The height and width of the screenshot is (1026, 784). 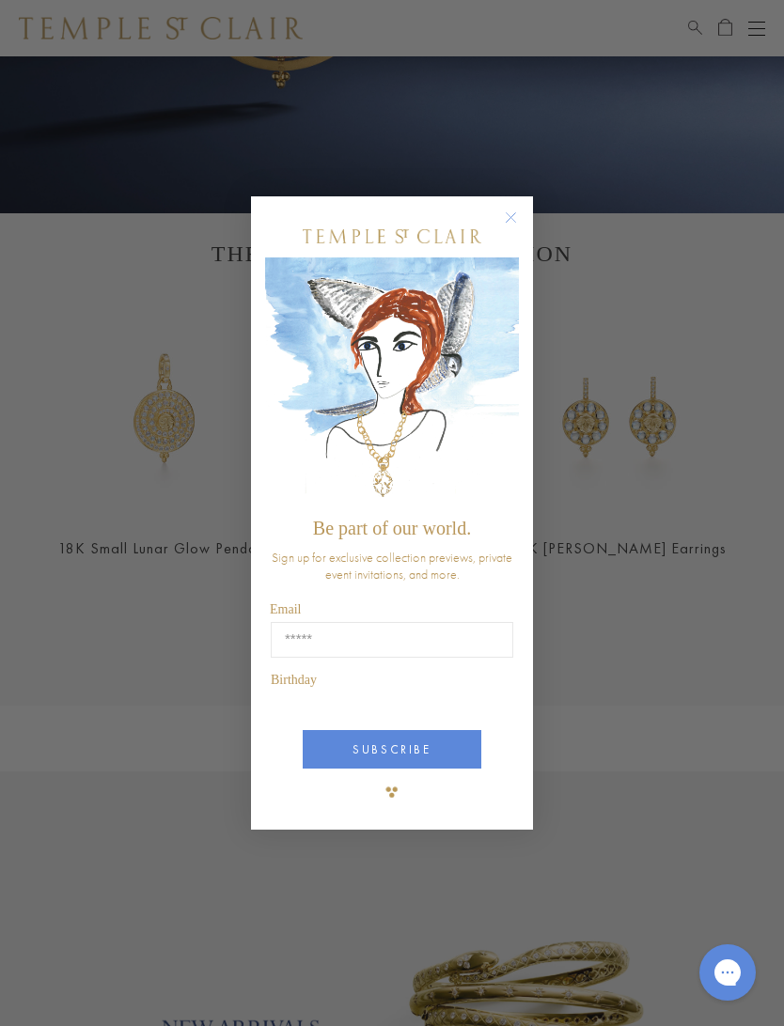 What do you see at coordinates (392, 566) in the screenshot?
I see `span: Sign up for exclusive collection previews, private event invitations, and more.` at bounding box center [392, 566].